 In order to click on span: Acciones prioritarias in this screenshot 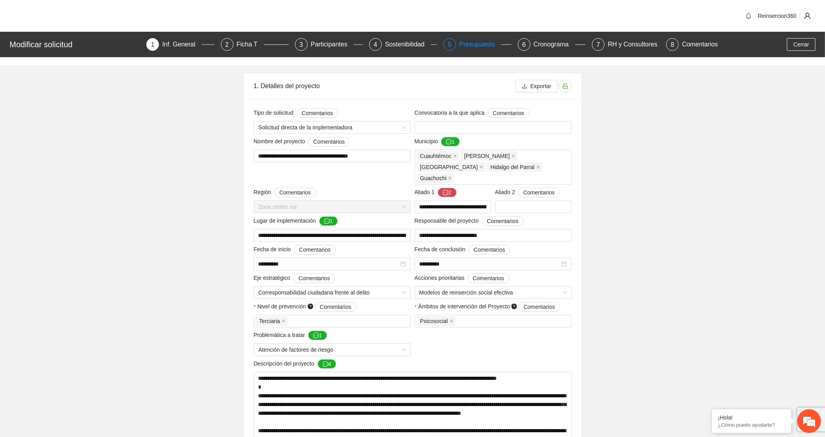, I will do `click(462, 278)`.